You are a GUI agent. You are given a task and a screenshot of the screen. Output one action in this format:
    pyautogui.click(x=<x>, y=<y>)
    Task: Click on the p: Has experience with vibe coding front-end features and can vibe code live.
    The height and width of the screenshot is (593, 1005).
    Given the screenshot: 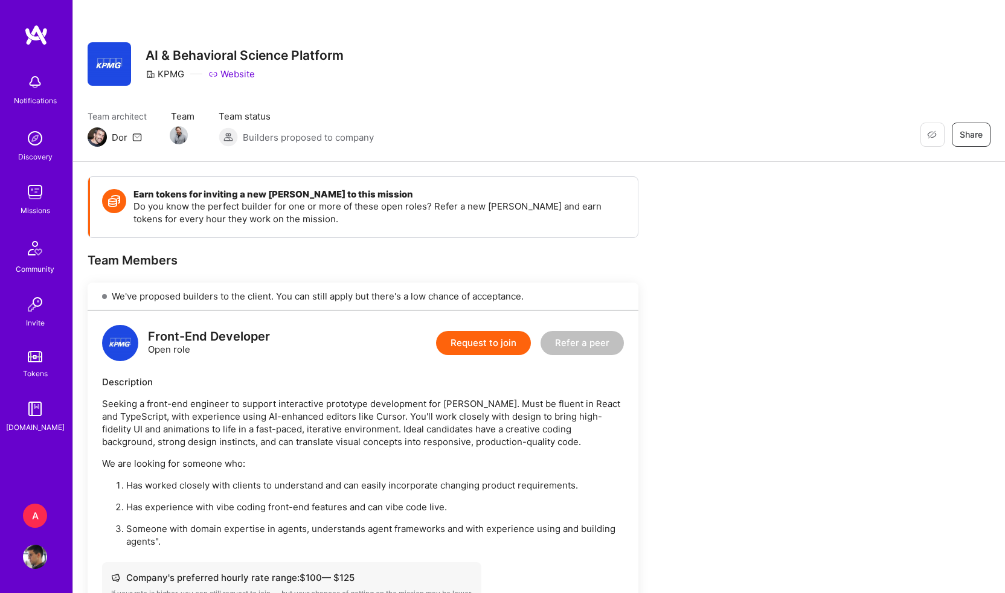 What is the action you would take?
    pyautogui.click(x=375, y=506)
    